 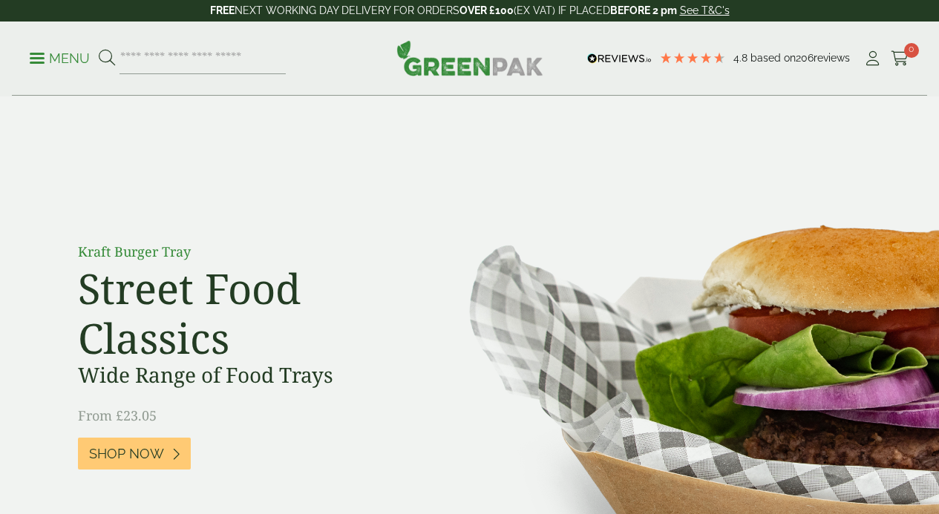 What do you see at coordinates (486, 10) in the screenshot?
I see `strong: OVER £100` at bounding box center [486, 10].